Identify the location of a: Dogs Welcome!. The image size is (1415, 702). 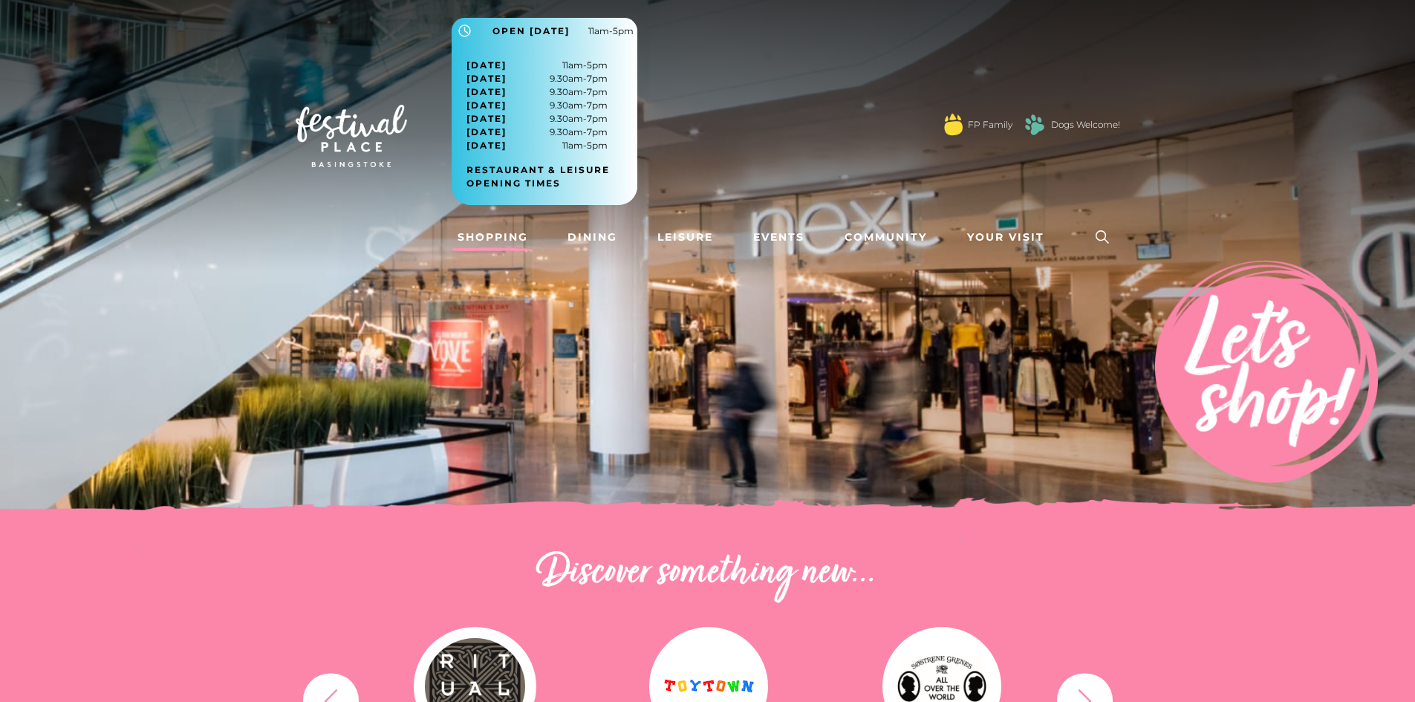
(1085, 125).